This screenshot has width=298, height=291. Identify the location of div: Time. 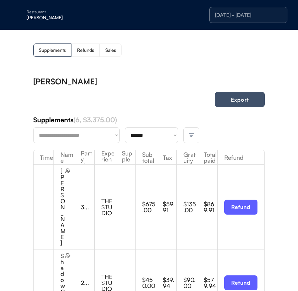
(43, 157).